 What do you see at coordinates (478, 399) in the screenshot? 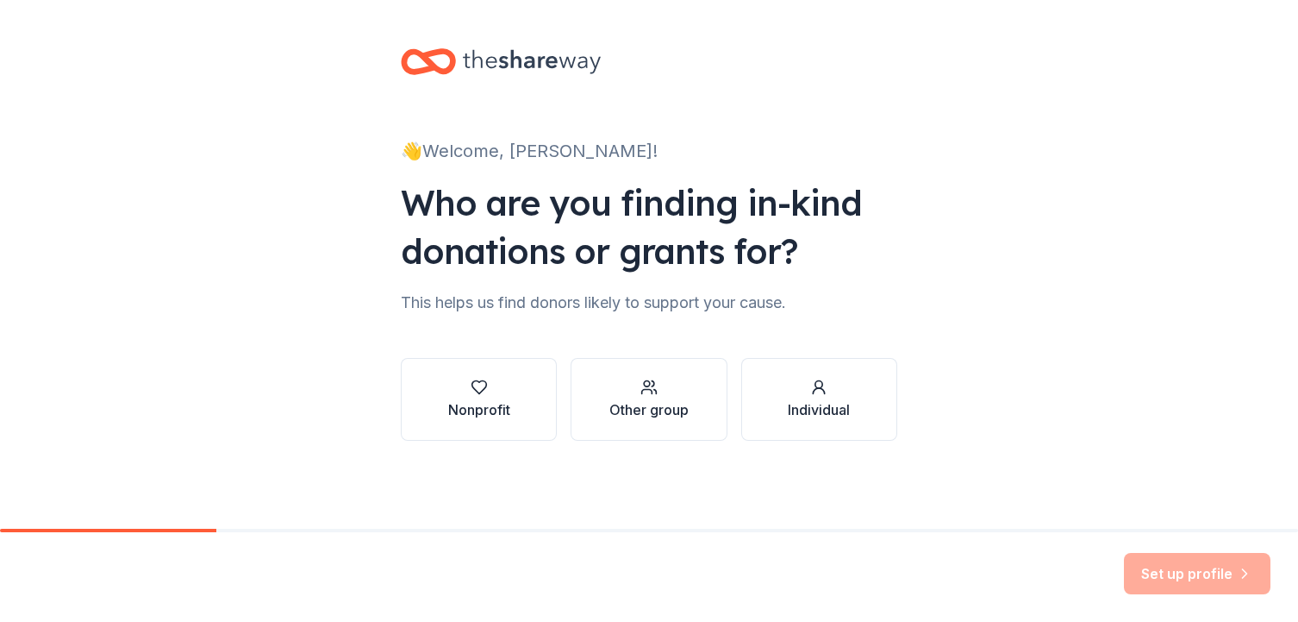
I see `button: Nonprofit` at bounding box center [478, 399].